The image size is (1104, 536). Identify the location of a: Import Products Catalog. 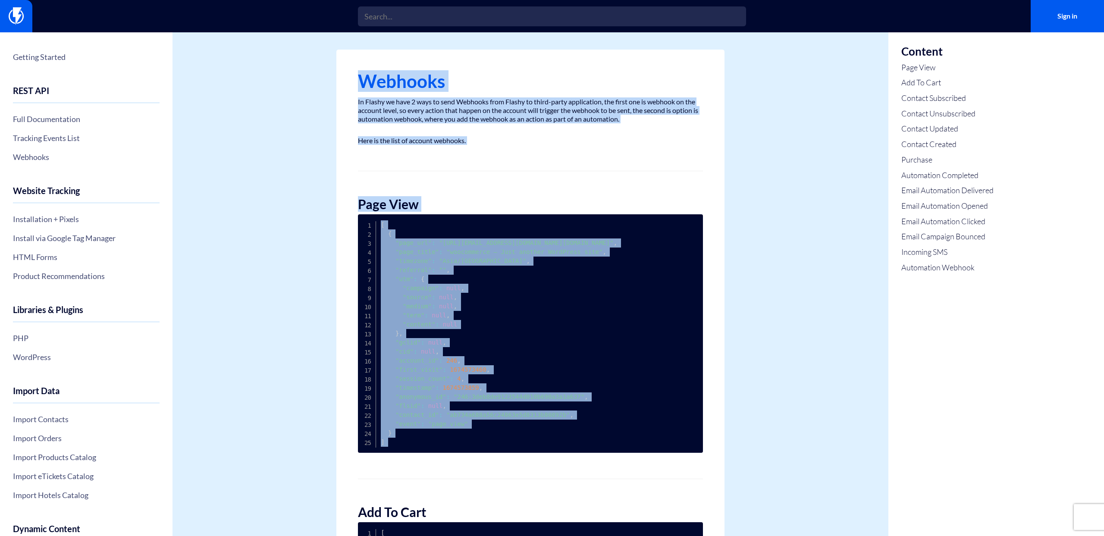
(86, 457).